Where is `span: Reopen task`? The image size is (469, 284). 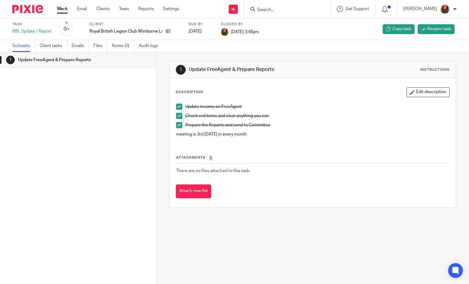
span: Reopen task is located at coordinates (439, 29).